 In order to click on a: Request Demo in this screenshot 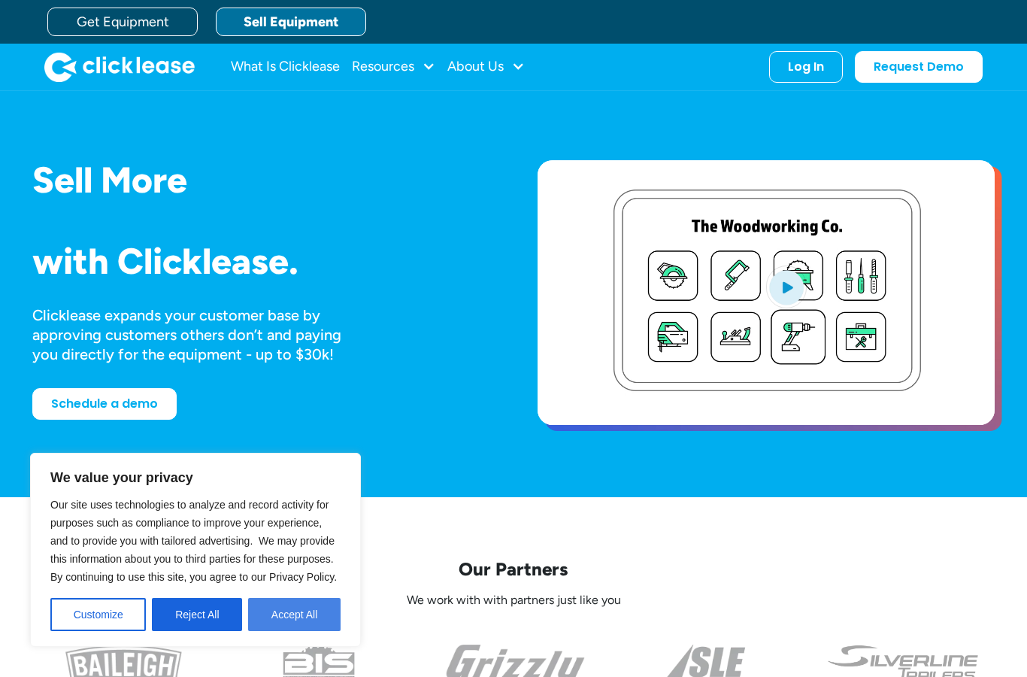, I will do `click(919, 67)`.